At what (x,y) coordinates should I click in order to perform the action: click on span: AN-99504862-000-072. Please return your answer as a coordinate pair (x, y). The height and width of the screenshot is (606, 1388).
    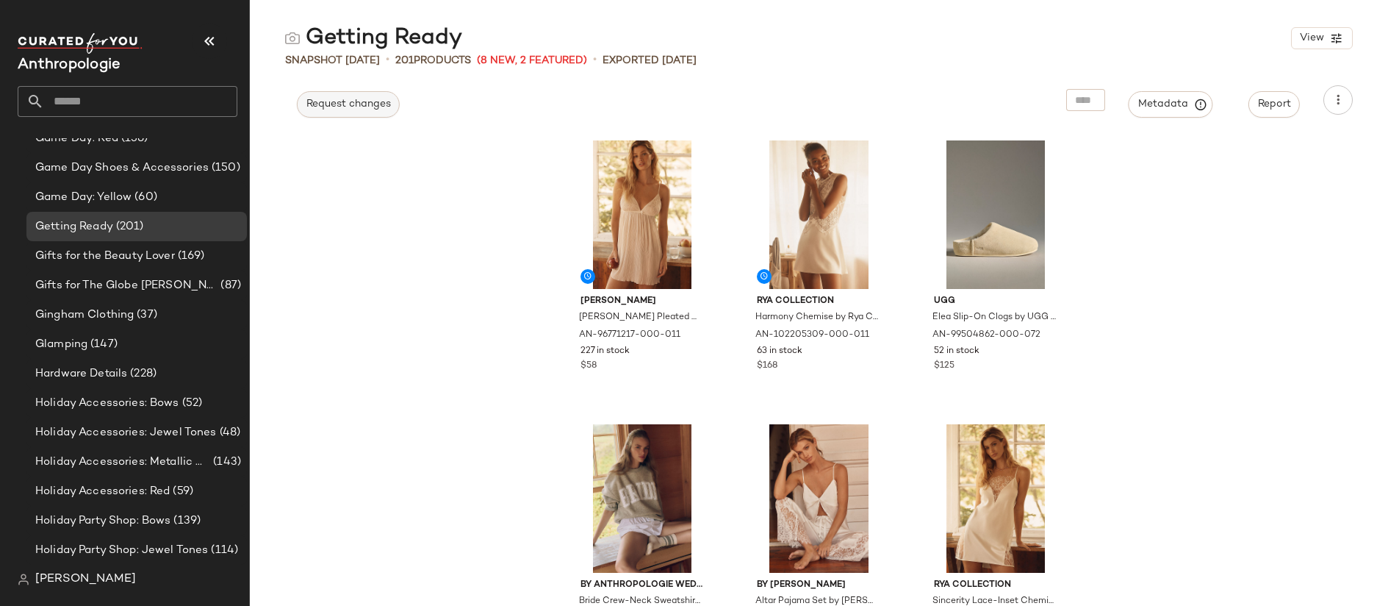
    Looking at the image, I should click on (986, 335).